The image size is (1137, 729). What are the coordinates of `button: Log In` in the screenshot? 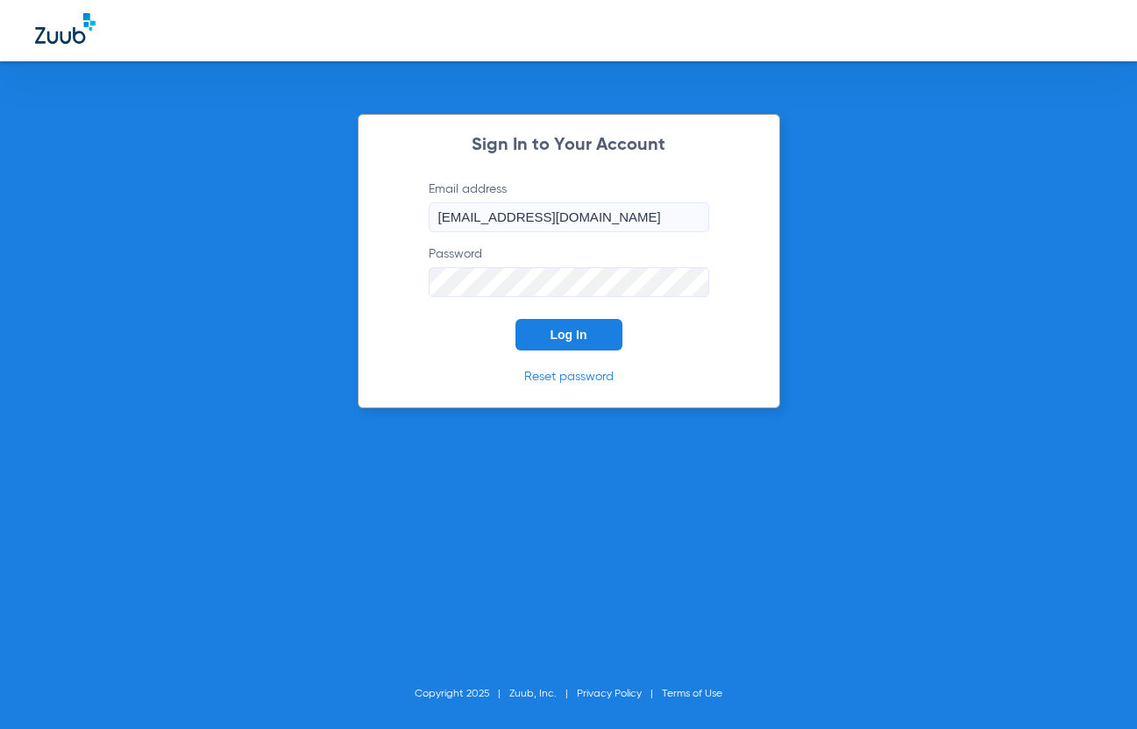 It's located at (569, 335).